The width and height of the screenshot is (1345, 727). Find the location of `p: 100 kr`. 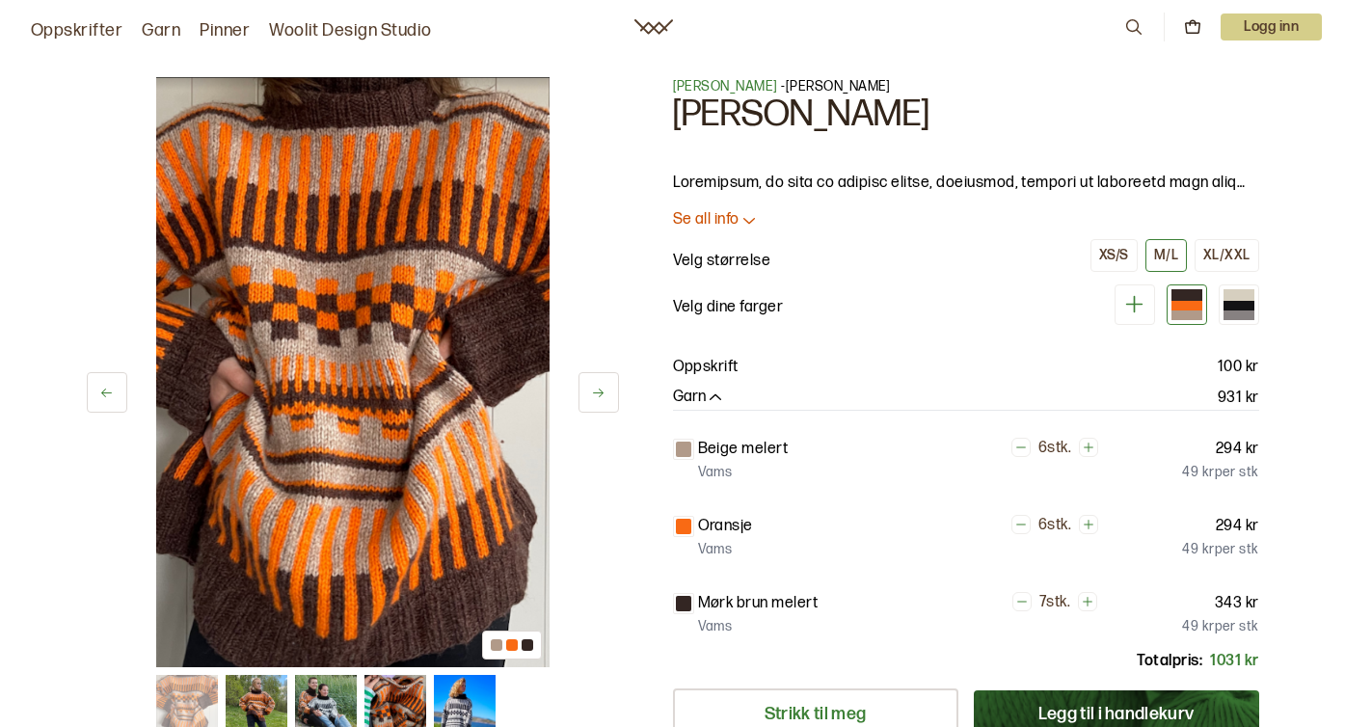

p: 100 kr is located at coordinates (1238, 367).